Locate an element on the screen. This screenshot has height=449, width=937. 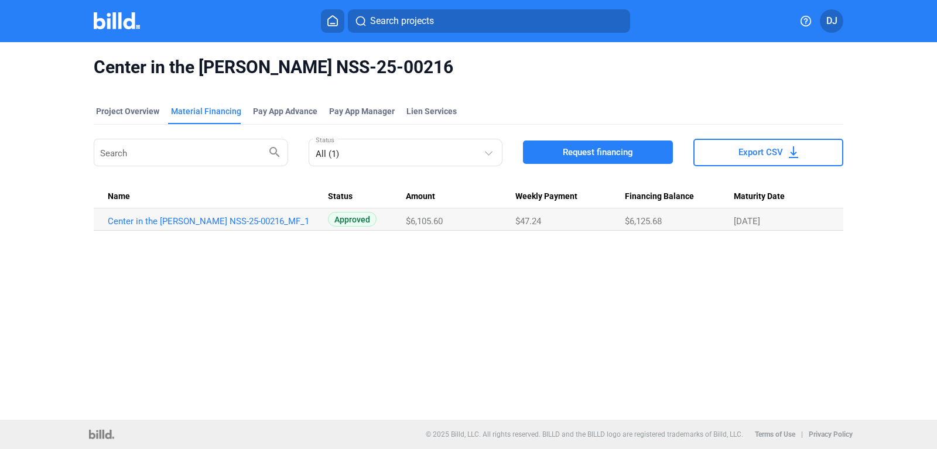
button: Request financing is located at coordinates (598, 152).